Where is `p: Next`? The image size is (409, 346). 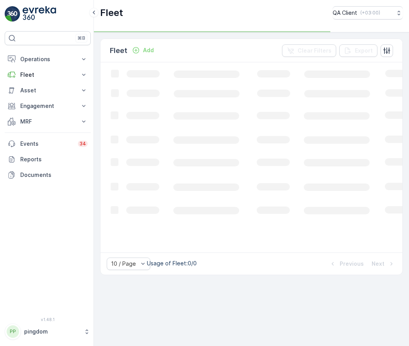 p: Next is located at coordinates (378, 264).